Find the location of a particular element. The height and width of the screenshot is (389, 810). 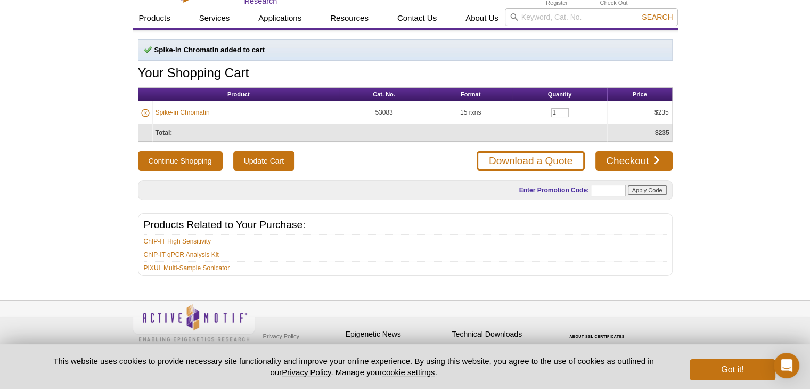

input: Update Cart is located at coordinates (264, 161).